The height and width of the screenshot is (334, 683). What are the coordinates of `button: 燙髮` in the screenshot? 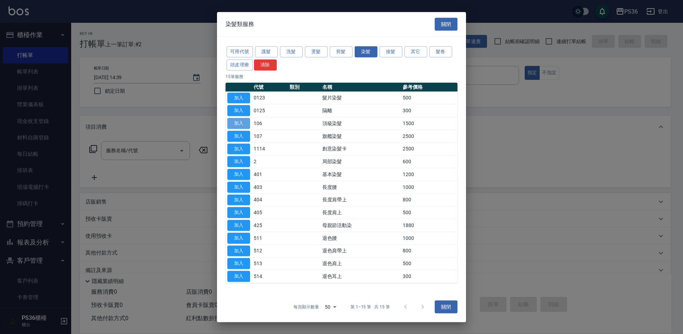 It's located at (316, 52).